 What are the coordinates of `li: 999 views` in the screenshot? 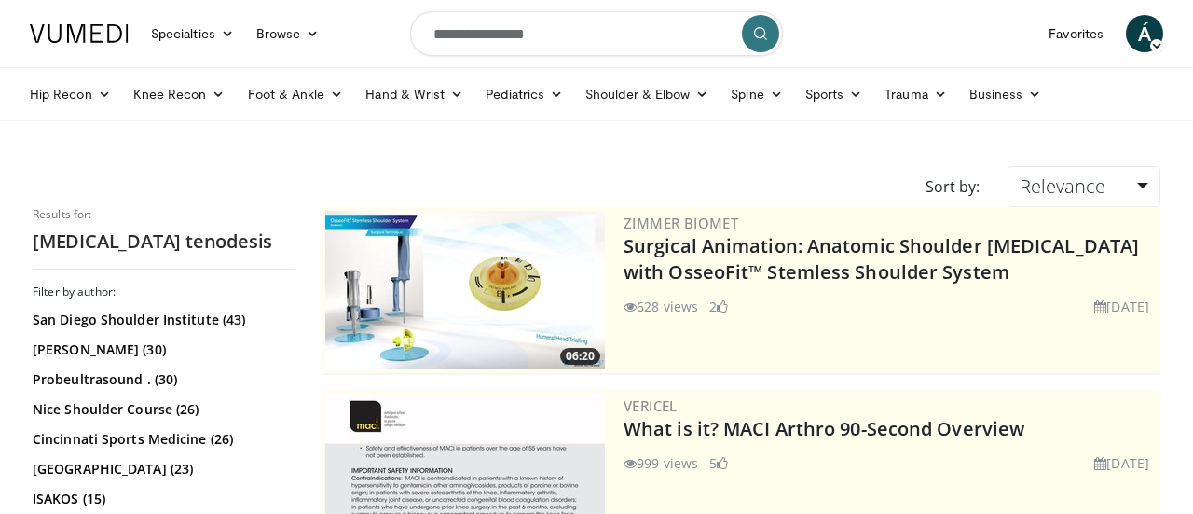 It's located at (661, 462).